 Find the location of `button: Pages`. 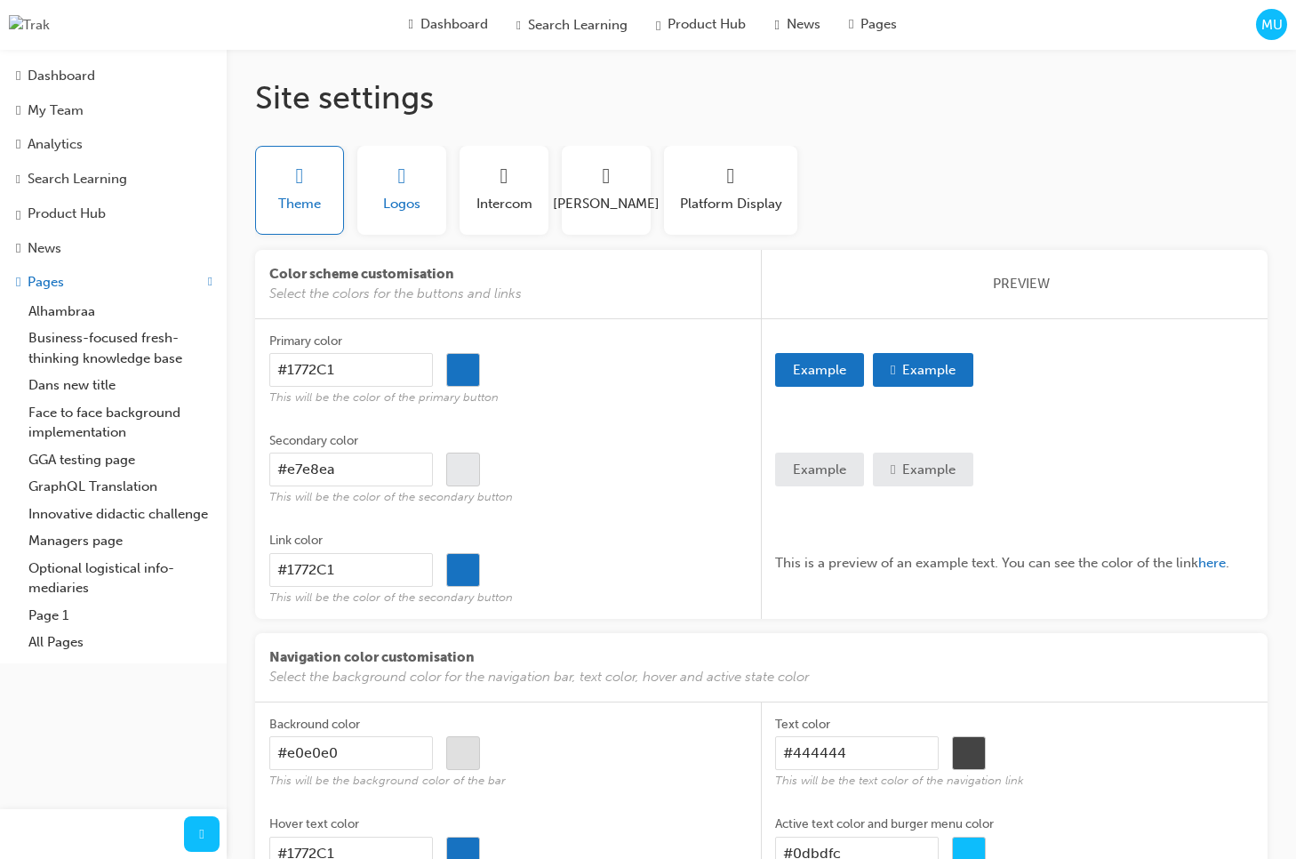

button: Pages is located at coordinates (113, 282).